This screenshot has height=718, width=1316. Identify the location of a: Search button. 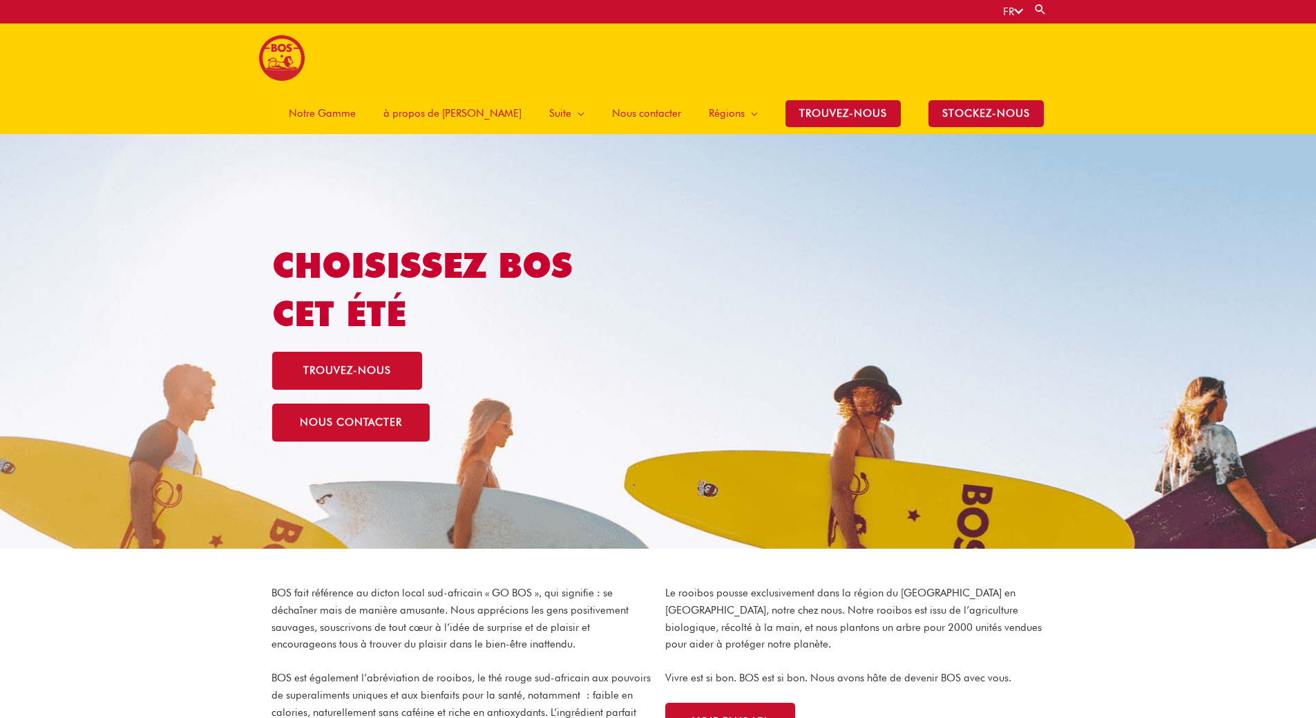
(1040, 9).